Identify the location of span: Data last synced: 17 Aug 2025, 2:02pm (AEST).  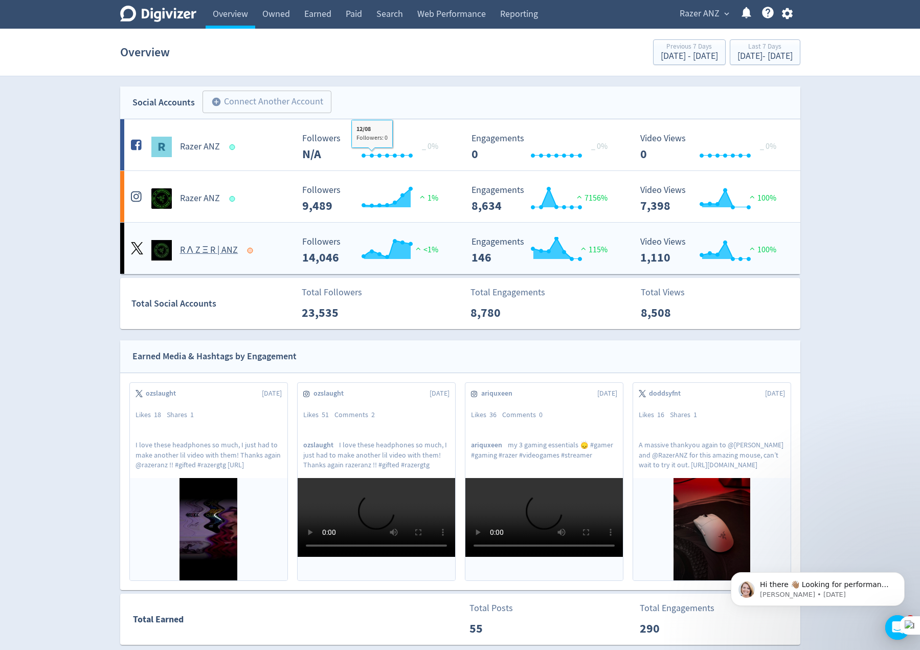
(252, 250).